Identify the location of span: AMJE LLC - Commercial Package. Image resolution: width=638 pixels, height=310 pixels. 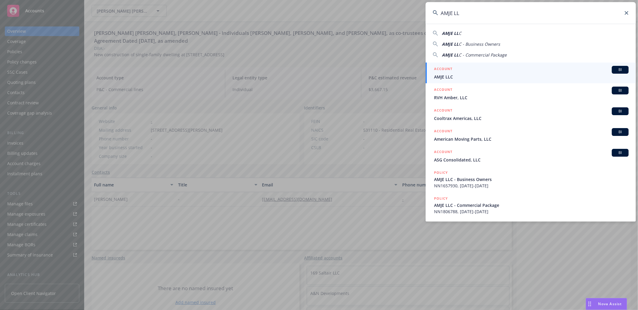
(531, 205).